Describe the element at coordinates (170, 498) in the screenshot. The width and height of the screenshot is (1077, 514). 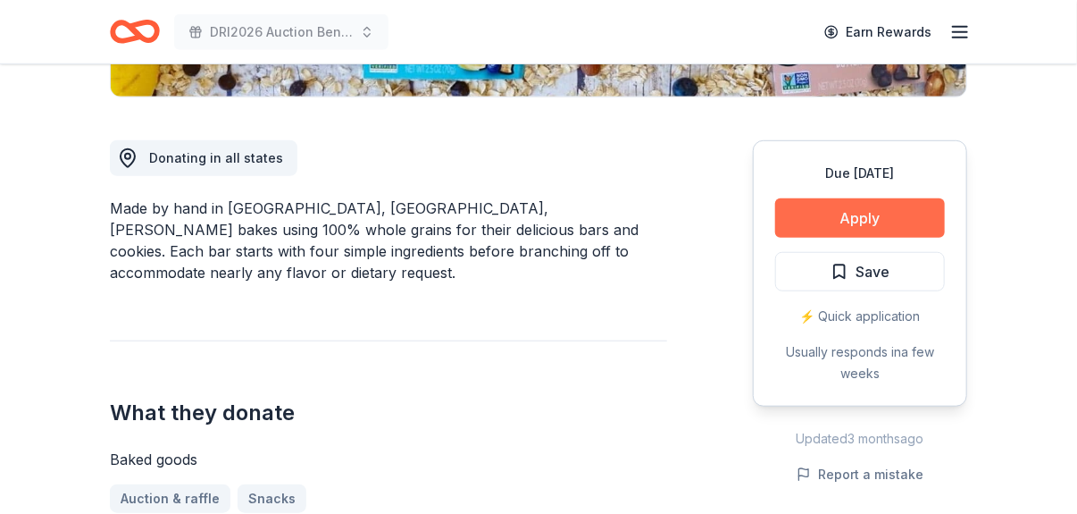
I see `a: Auction & raffle` at that location.